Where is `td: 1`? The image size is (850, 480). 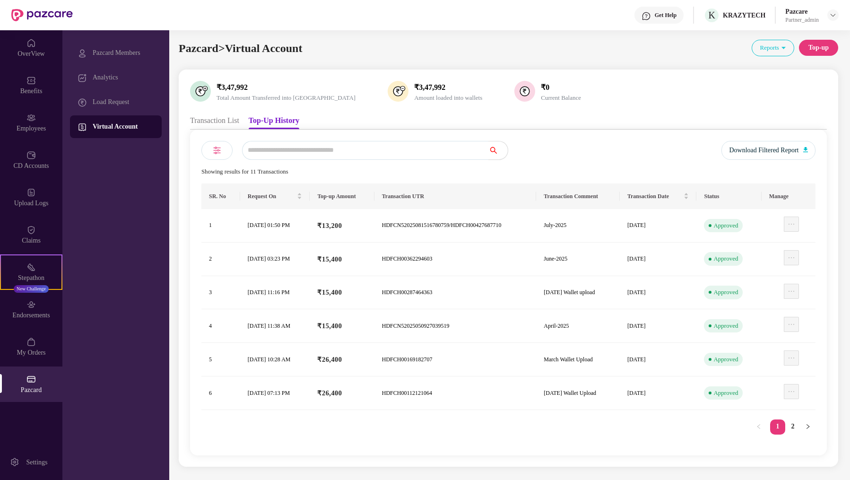
td: 1 is located at coordinates (219, 225).